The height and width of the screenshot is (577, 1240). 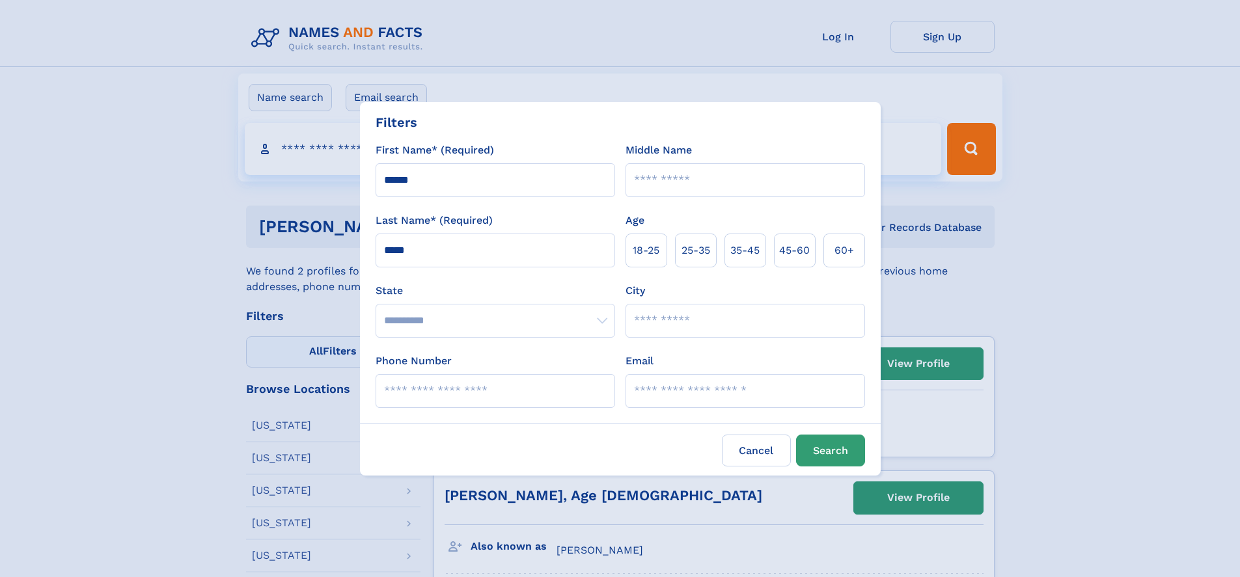 I want to click on span: 60+, so click(x=844, y=251).